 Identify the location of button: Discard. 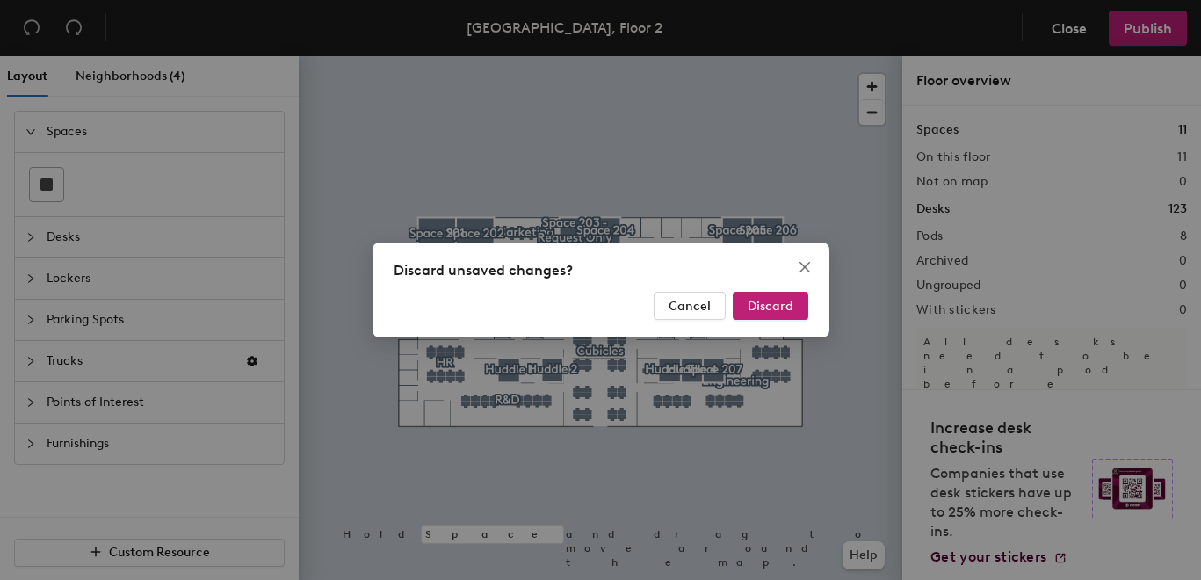
(771, 306).